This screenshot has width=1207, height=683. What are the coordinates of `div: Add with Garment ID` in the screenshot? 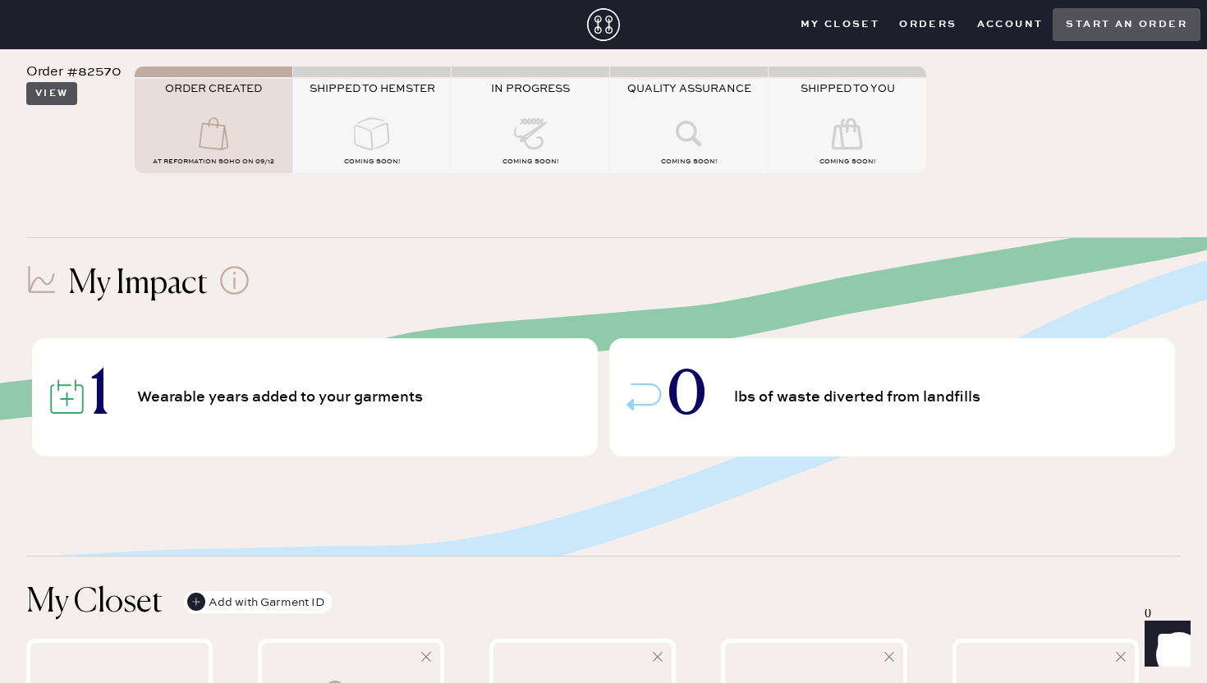 It's located at (256, 603).